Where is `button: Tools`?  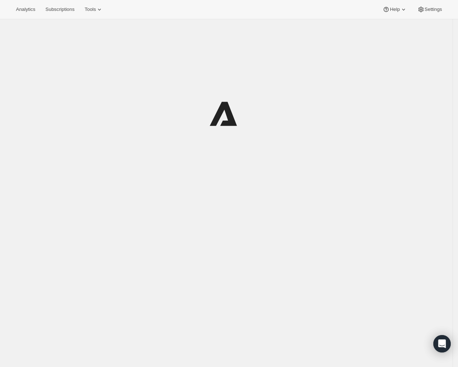
button: Tools is located at coordinates (94, 9).